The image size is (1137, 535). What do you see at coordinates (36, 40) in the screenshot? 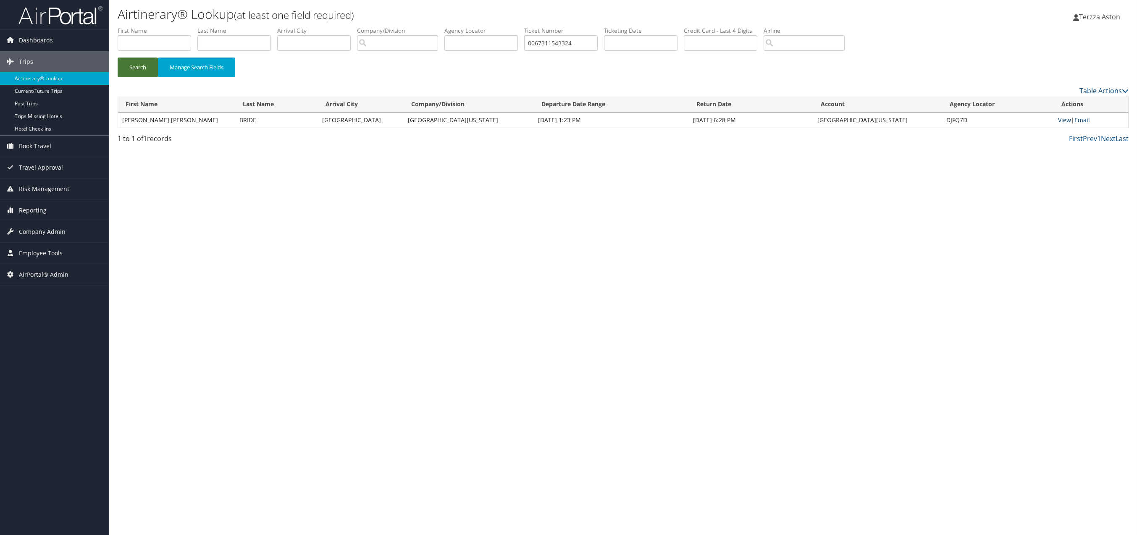
I see `span: Dashboards` at bounding box center [36, 40].